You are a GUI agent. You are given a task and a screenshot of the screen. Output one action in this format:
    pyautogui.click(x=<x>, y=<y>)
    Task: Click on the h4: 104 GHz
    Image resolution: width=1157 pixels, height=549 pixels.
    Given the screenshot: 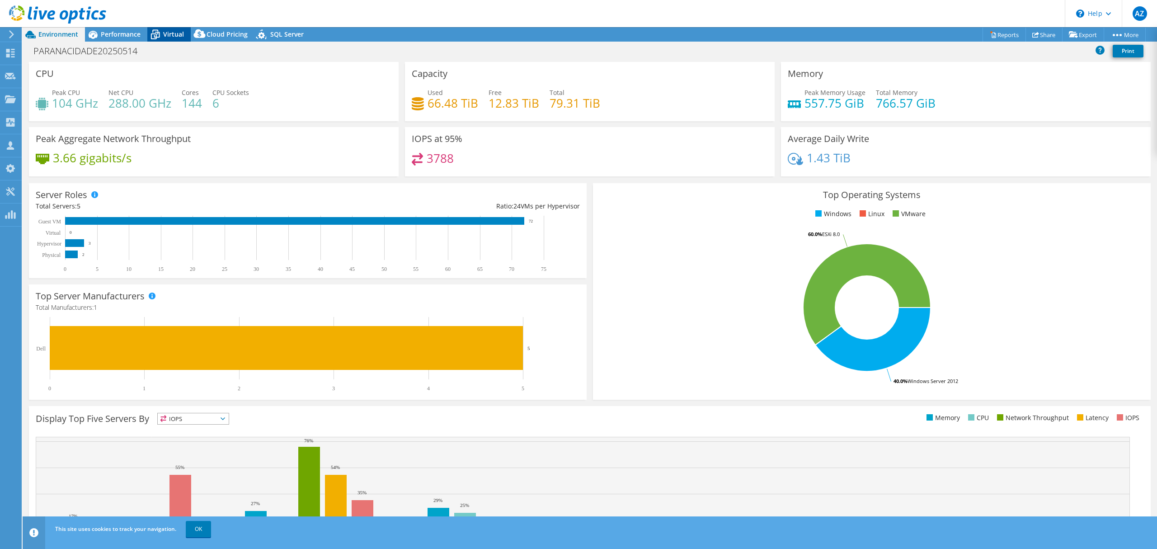 What is the action you would take?
    pyautogui.click(x=75, y=103)
    